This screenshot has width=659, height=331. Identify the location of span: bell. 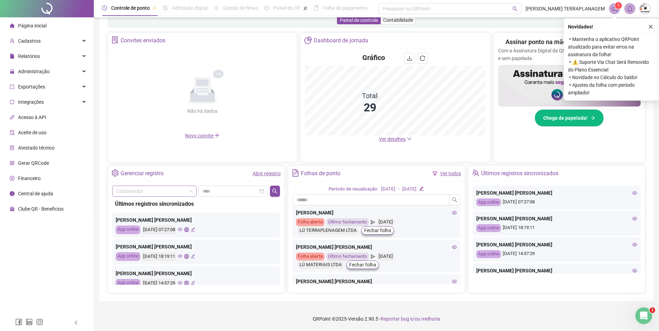
(630, 9).